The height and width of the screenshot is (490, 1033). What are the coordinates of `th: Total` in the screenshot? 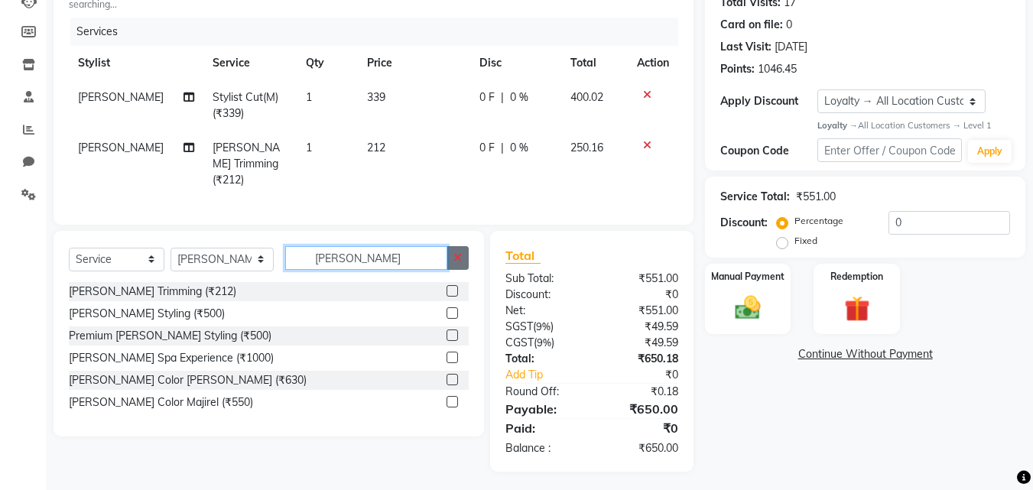 It's located at (595, 63).